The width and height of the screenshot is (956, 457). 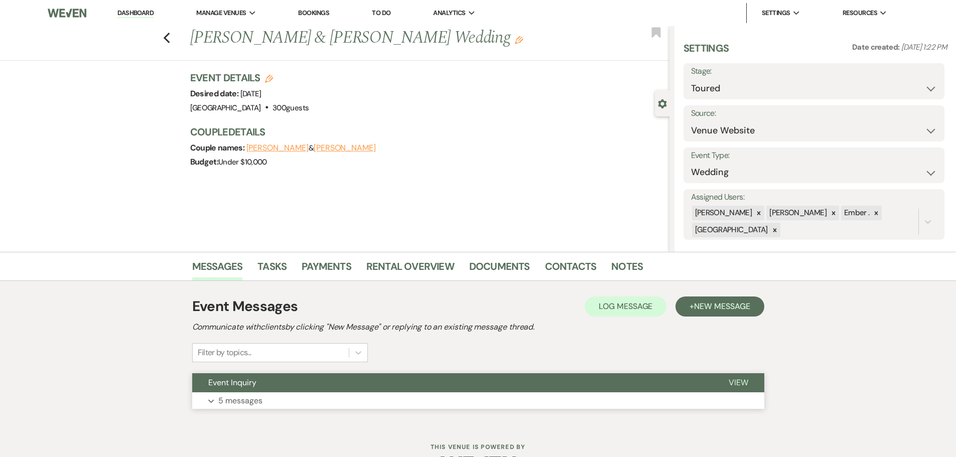 I want to click on div: Ember ., so click(x=856, y=213).